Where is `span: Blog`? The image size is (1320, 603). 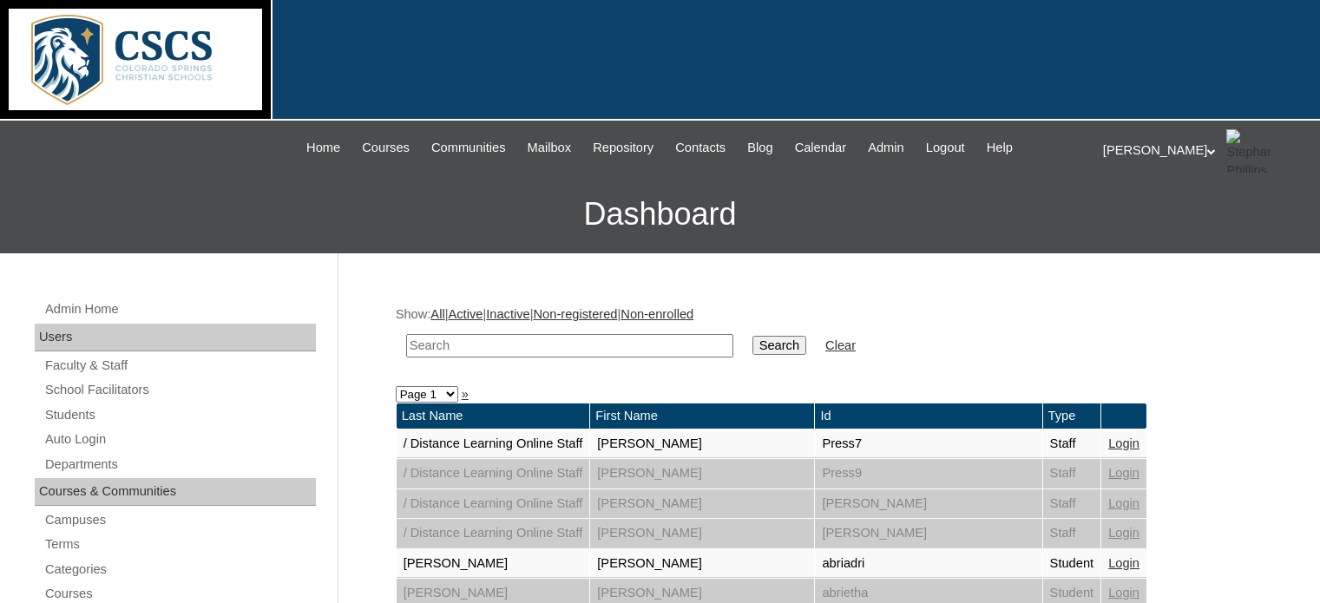
span: Blog is located at coordinates (759, 148).